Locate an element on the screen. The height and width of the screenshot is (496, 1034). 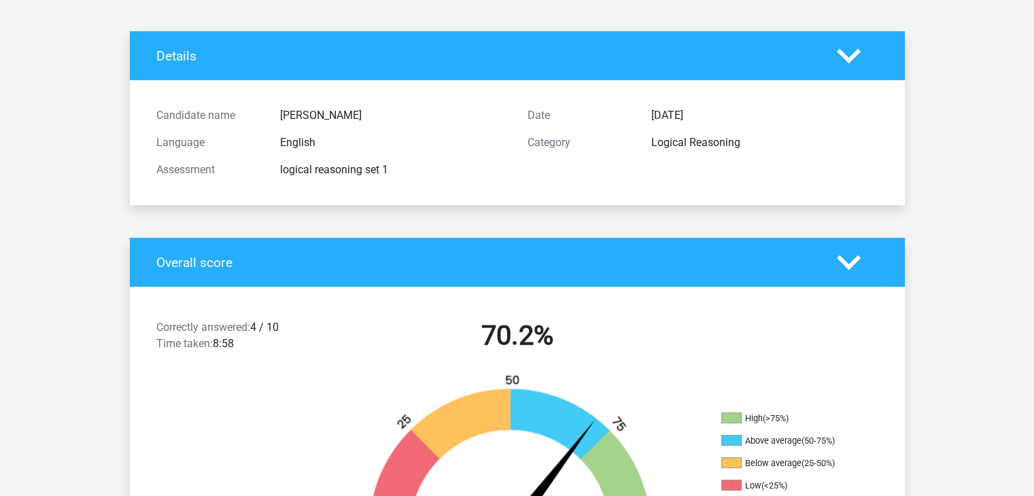
li: High is located at coordinates (789, 419).